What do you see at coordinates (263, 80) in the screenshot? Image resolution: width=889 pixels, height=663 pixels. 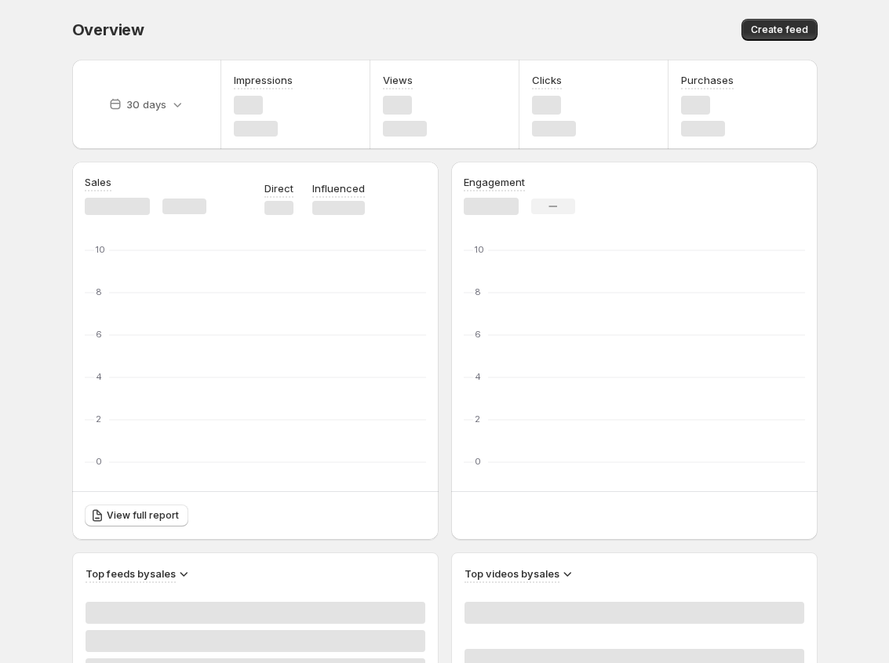 I see `h3: Impressions` at bounding box center [263, 80].